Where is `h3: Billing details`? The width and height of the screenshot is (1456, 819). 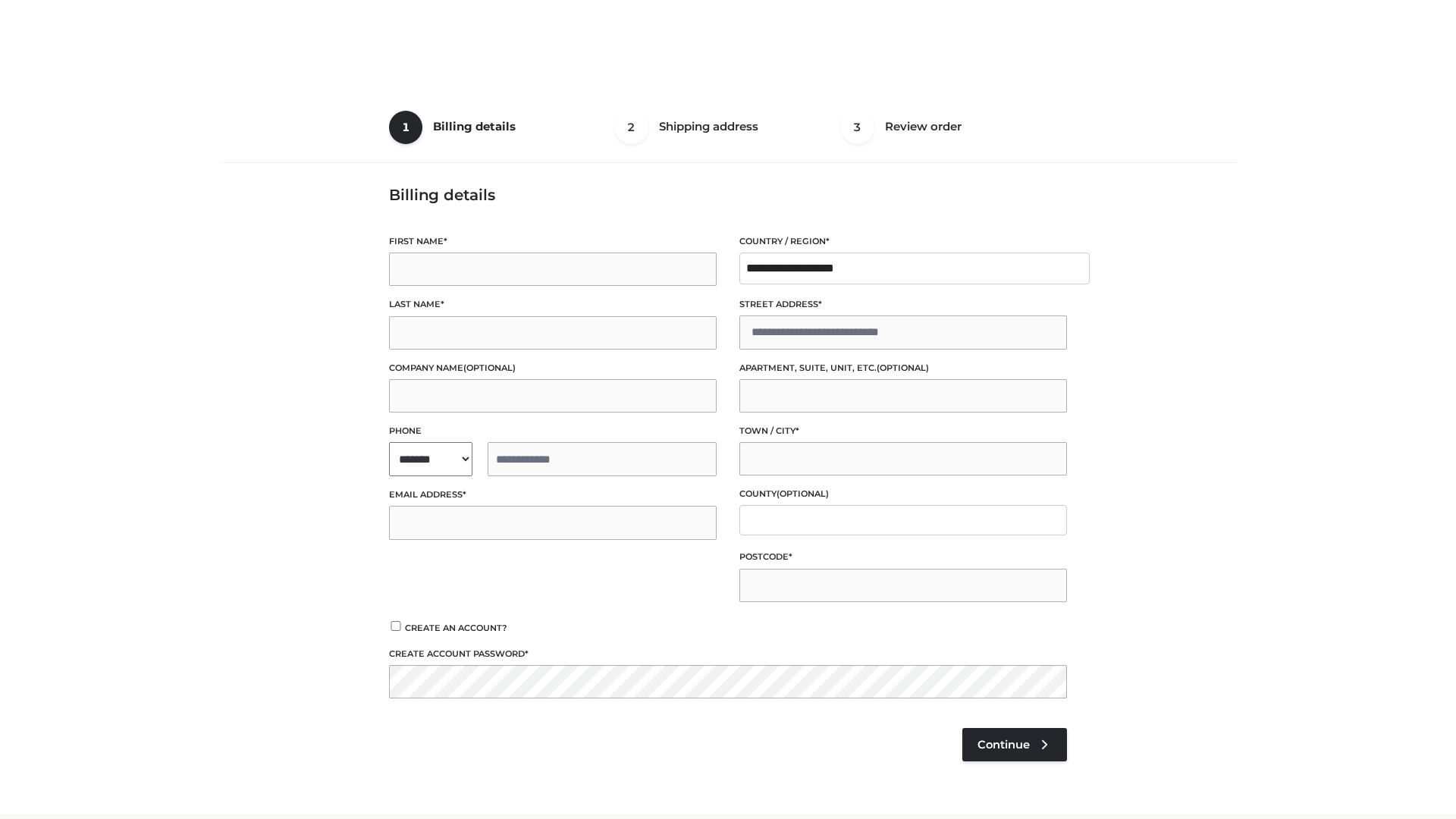 h3: Billing details is located at coordinates (728, 195).